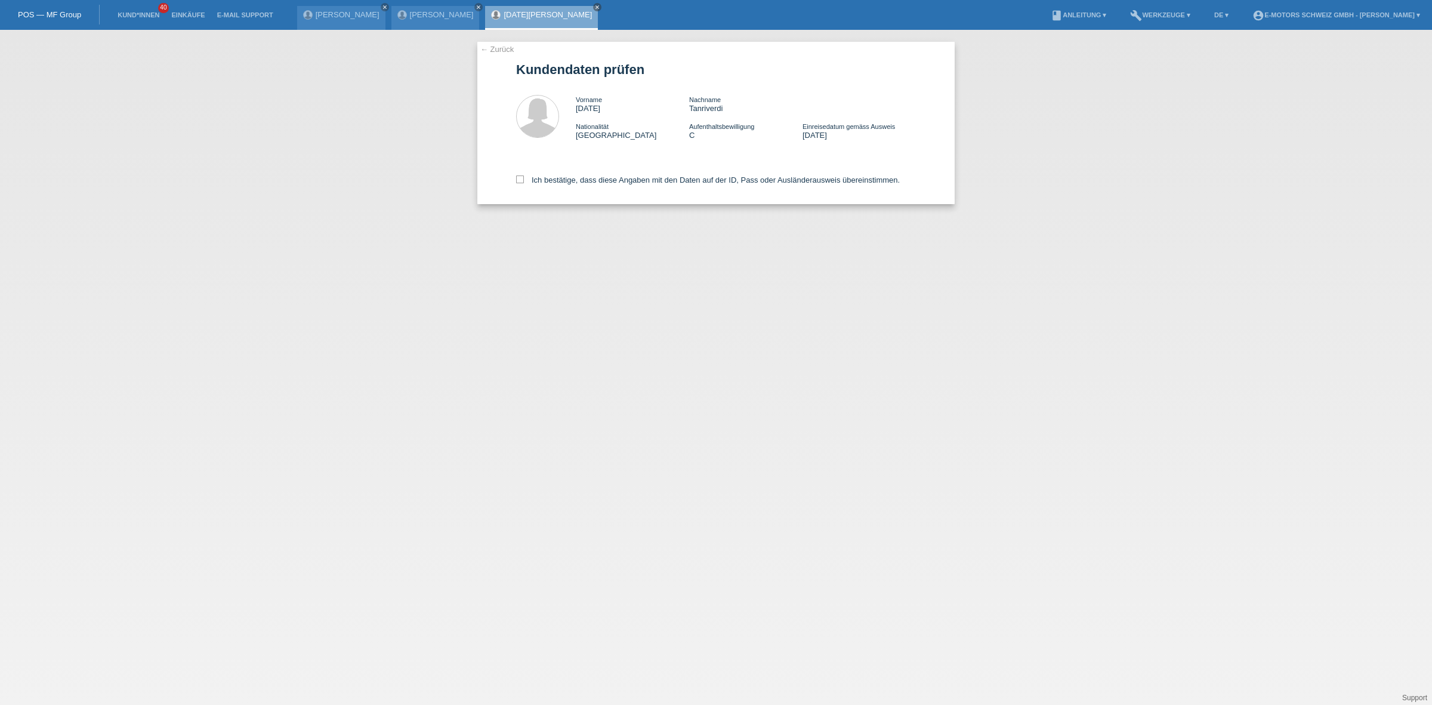 This screenshot has height=705, width=1432. What do you see at coordinates (721, 126) in the screenshot?
I see `span: Aufenthaltsbewilligung` at bounding box center [721, 126].